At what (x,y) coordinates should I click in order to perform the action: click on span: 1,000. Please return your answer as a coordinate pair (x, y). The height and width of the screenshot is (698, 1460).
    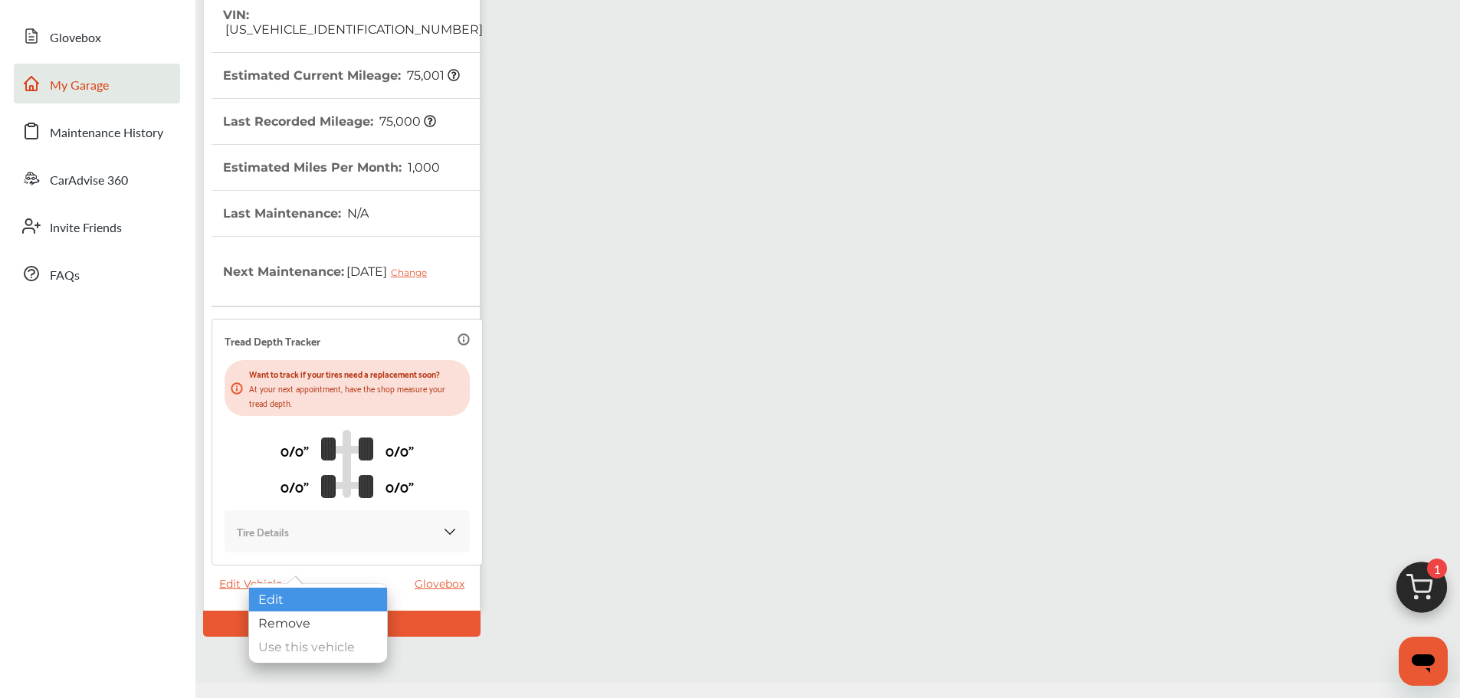
    Looking at the image, I should click on (422, 167).